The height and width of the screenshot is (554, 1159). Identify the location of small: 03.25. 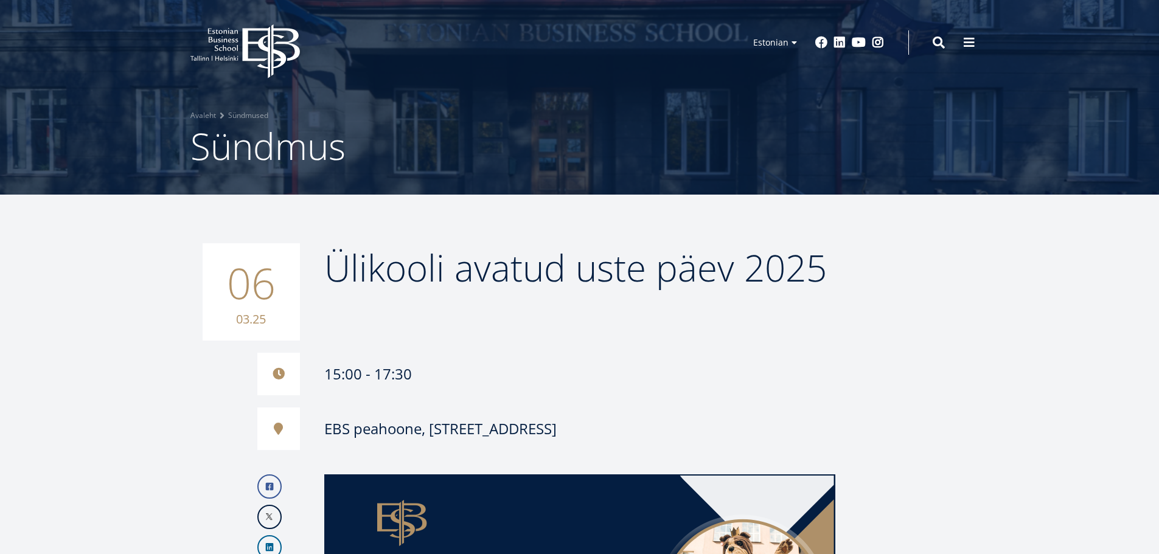
(251, 319).